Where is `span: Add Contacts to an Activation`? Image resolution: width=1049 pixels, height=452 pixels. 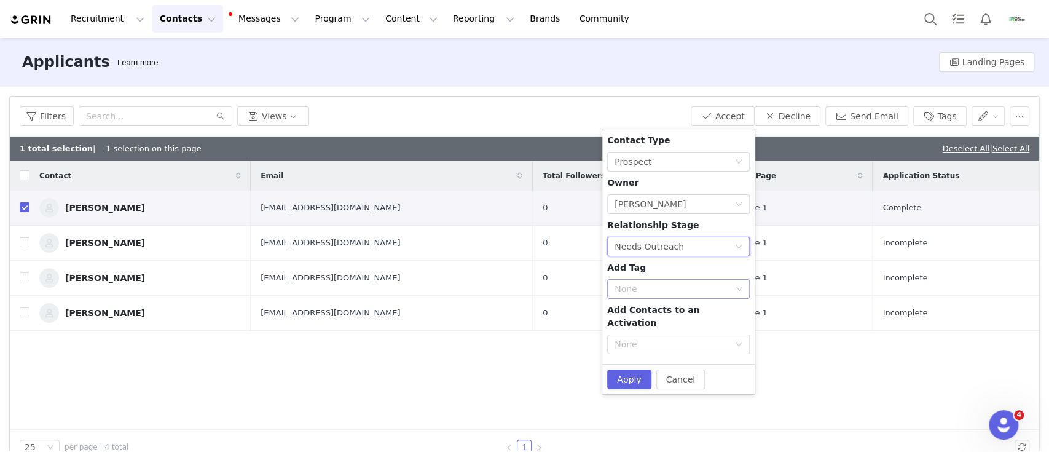 span: Add Contacts to an Activation is located at coordinates (654, 316).